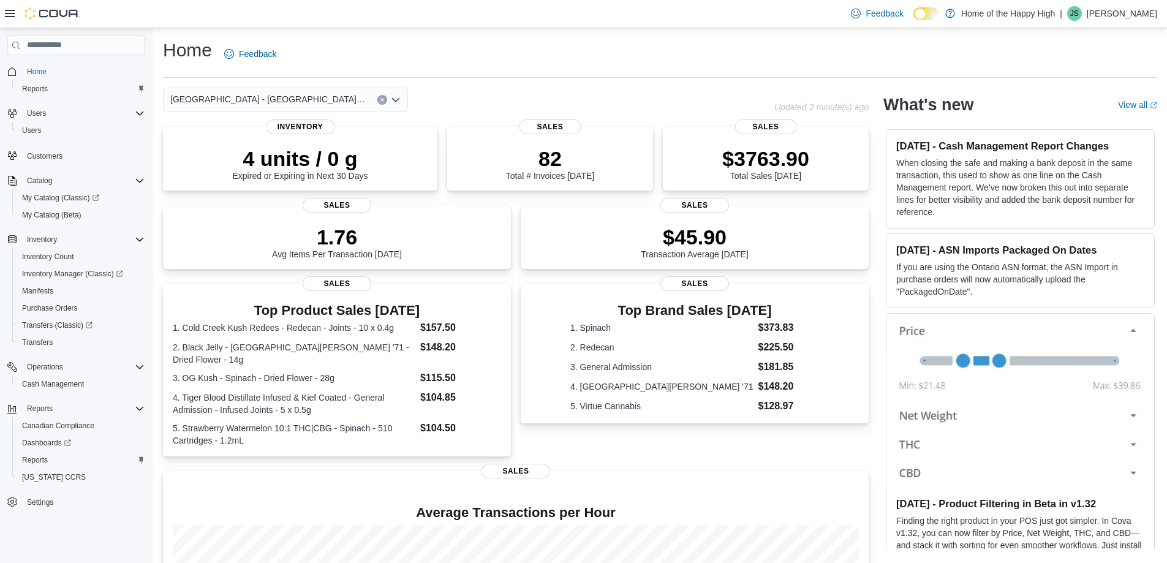 This screenshot has height=563, width=1167. I want to click on a: Dashboards, so click(47, 443).